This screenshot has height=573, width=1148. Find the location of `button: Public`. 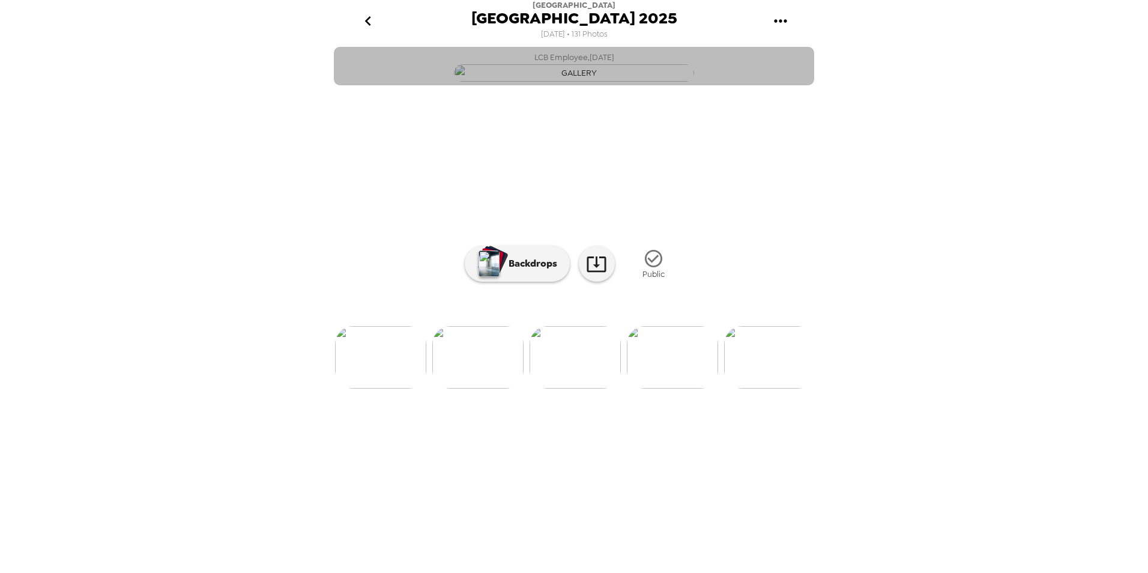

button: Public is located at coordinates (654, 264).